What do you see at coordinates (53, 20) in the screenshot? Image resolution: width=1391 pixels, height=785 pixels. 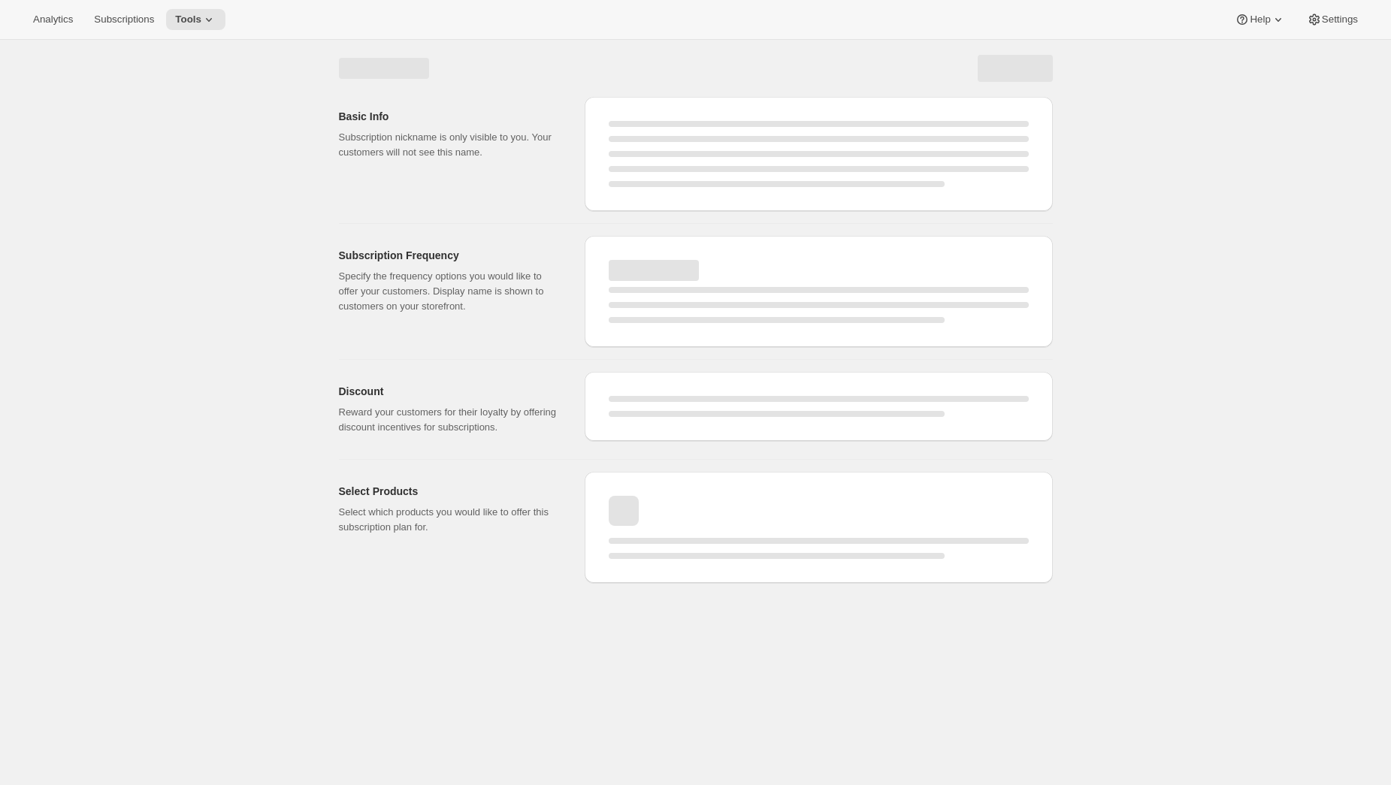 I see `button: Analytics` at bounding box center [53, 20].